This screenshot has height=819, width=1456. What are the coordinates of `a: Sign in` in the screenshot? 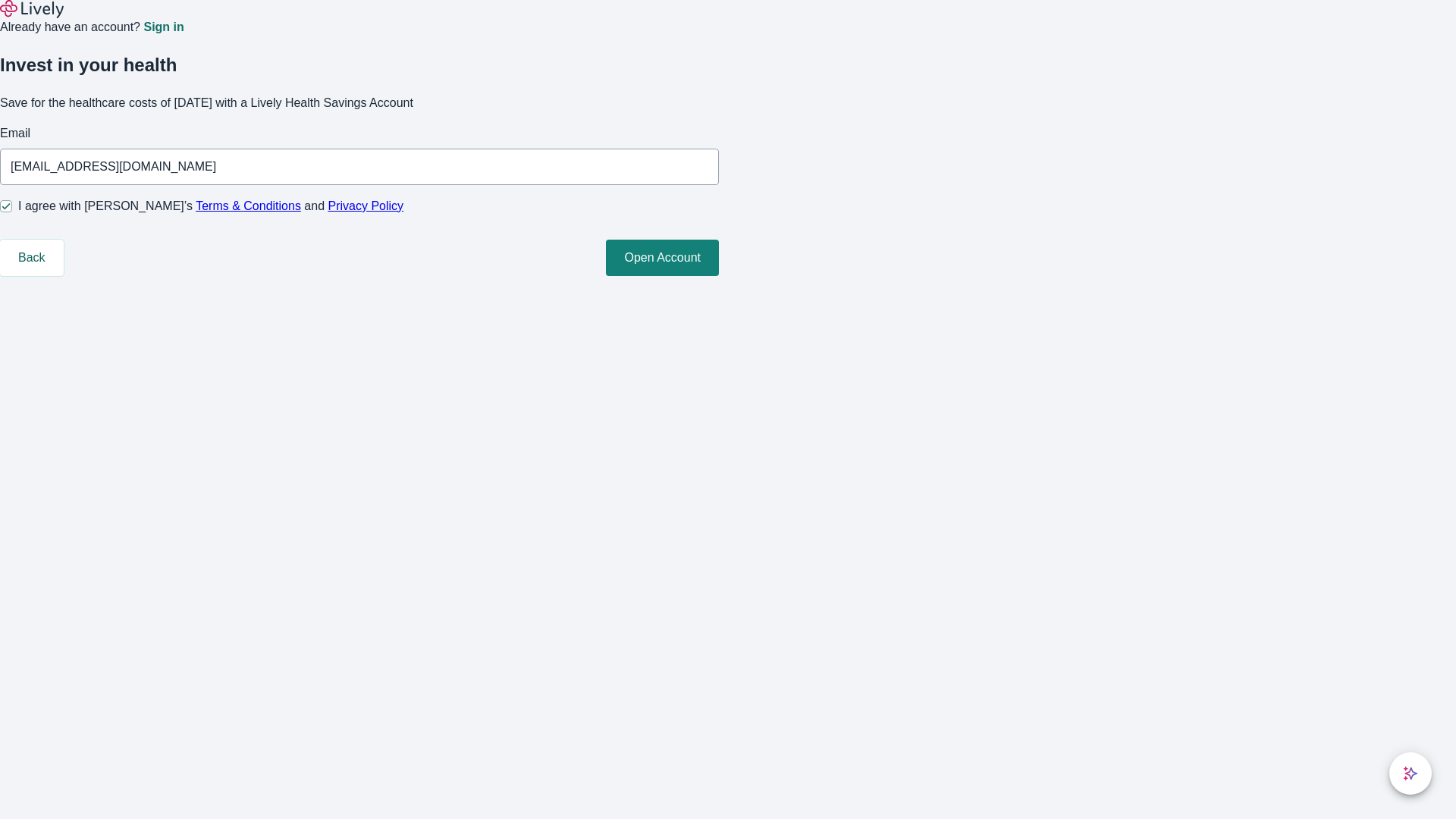 It's located at (163, 28).